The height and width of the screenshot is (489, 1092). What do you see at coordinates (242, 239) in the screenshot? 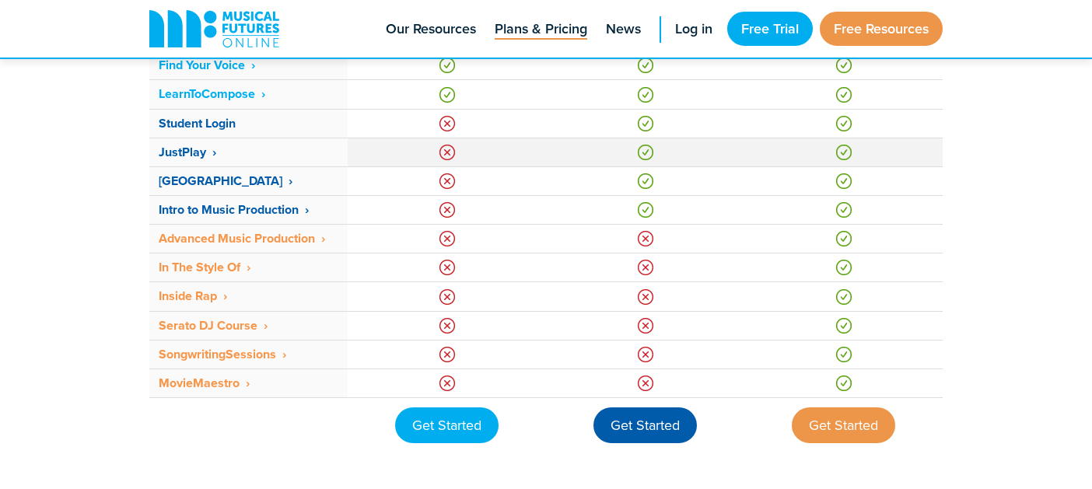
I see `a: Advanced Music Production ‎ ›` at bounding box center [242, 239].